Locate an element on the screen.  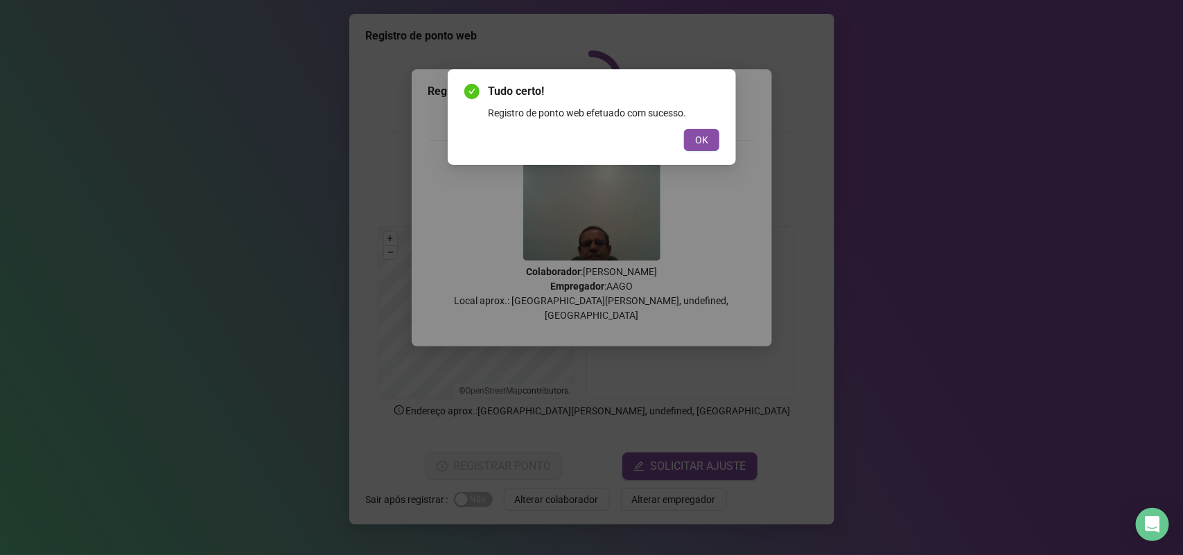
div: Open Intercom Messenger is located at coordinates (1153, 525).